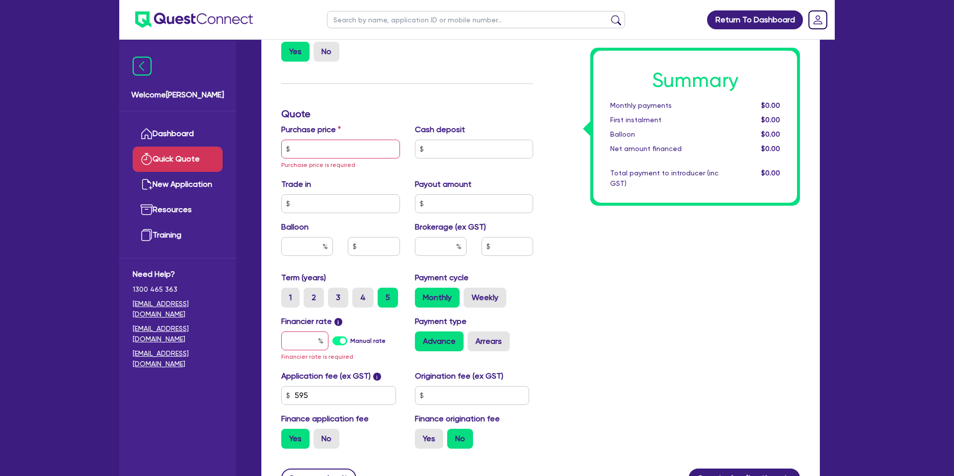  What do you see at coordinates (177, 159) in the screenshot?
I see `a: Quick Quote` at bounding box center [177, 159].